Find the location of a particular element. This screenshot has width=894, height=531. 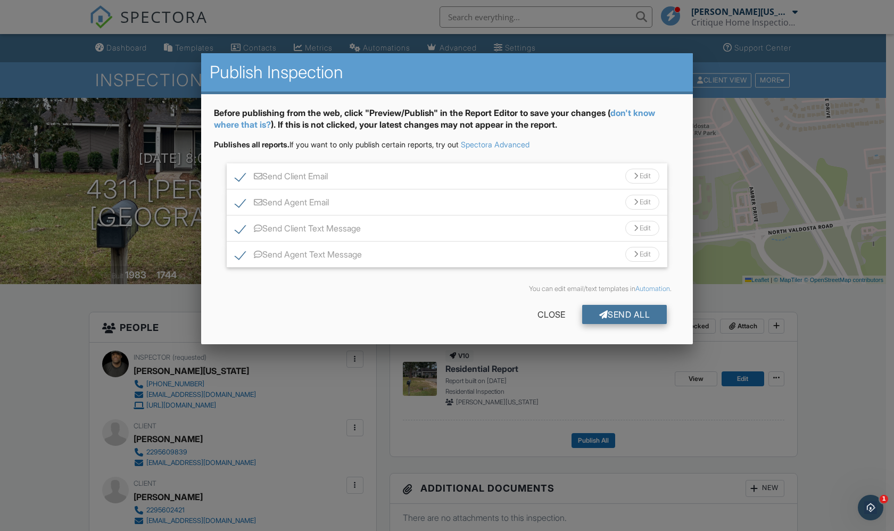

div: Close is located at coordinates (551, 314).